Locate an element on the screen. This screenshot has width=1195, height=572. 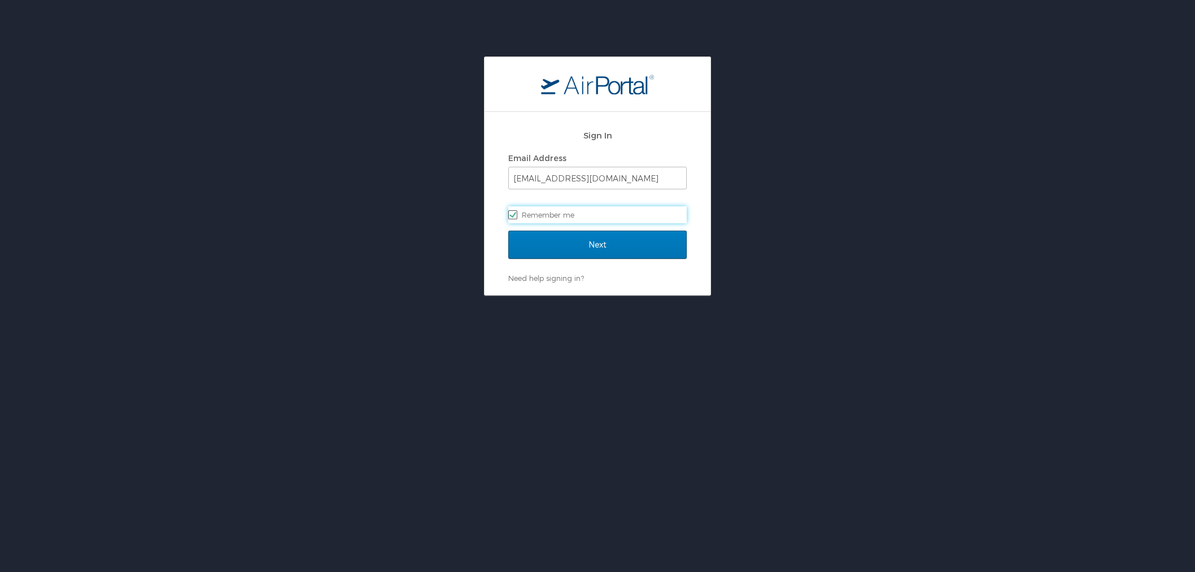
h2: Sign In is located at coordinates (597, 135).